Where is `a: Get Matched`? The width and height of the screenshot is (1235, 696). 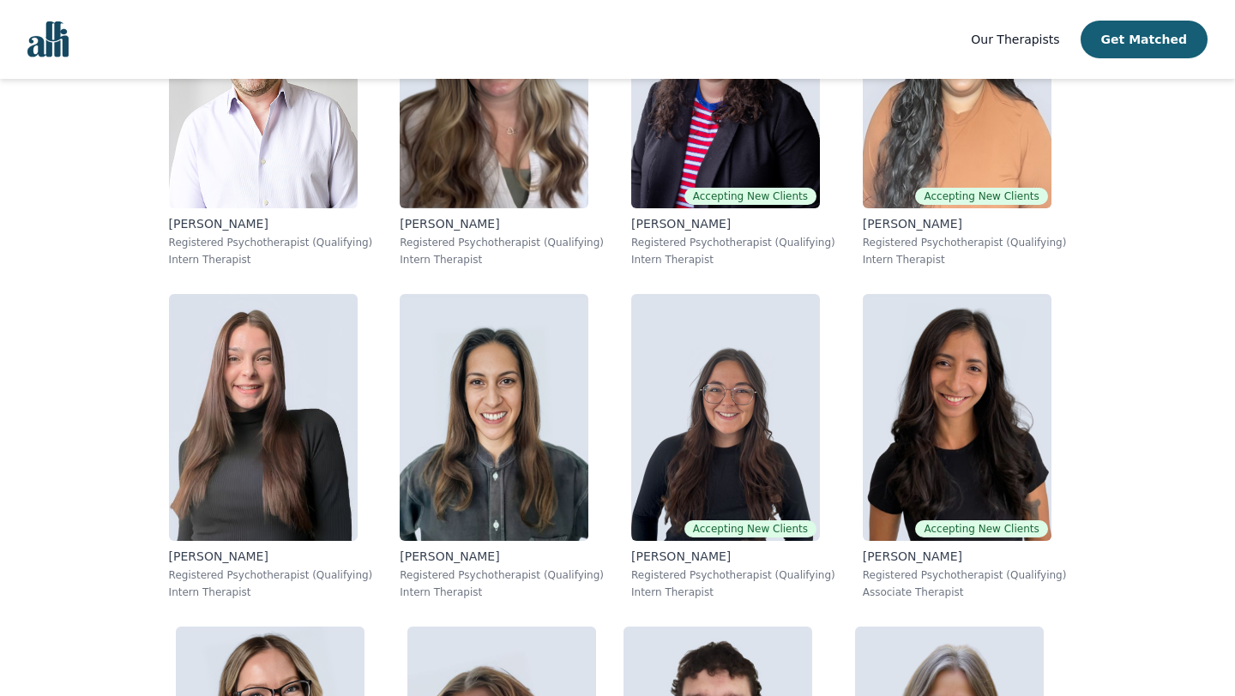
a: Get Matched is located at coordinates (1144, 39).